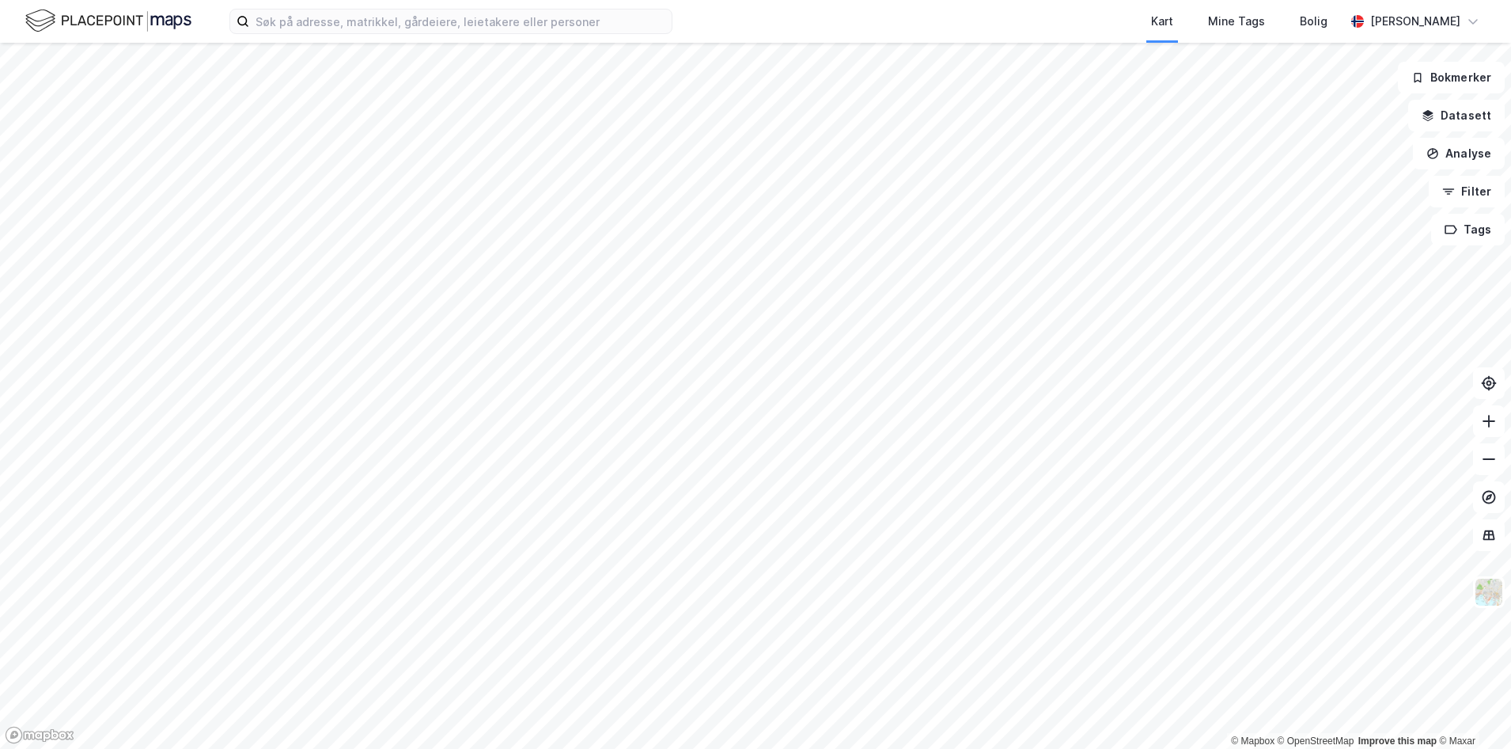 This screenshot has width=1511, height=749. I want to click on img: Z, so click(1489, 592).